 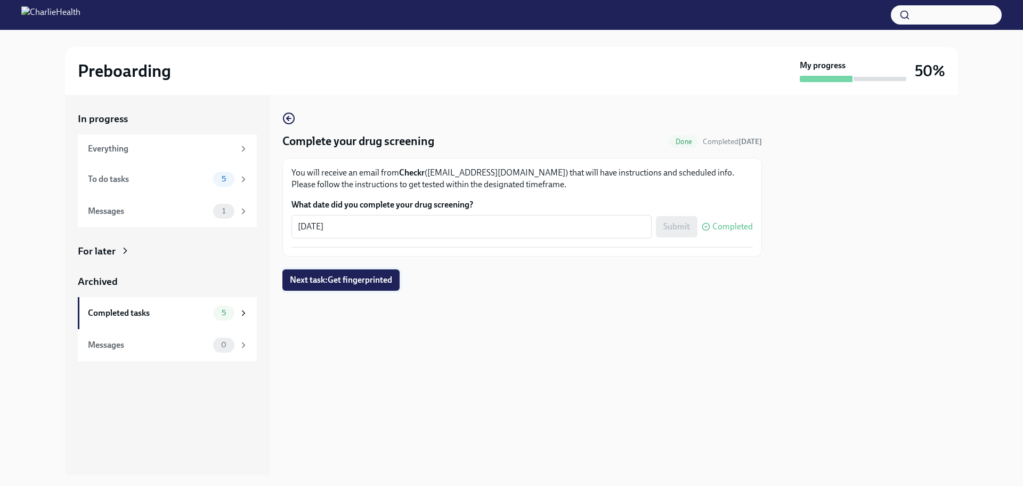 What do you see at coordinates (167, 179) in the screenshot?
I see `a: To do tasks5` at bounding box center [167, 179].